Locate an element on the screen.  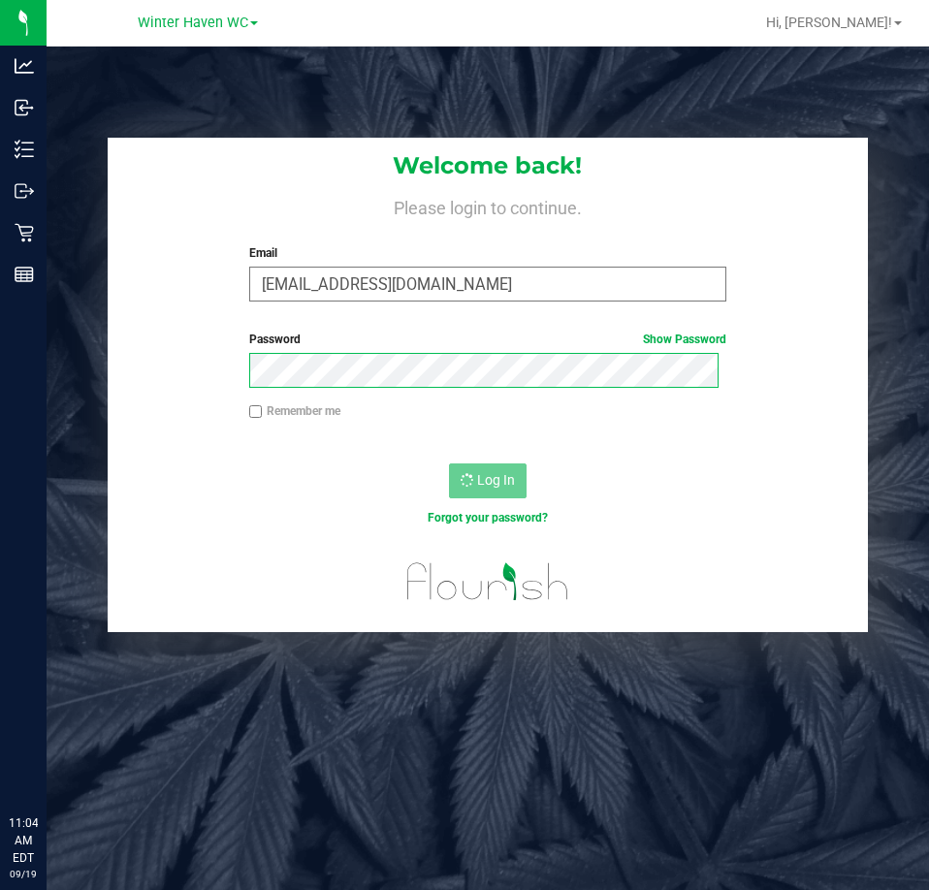
inline-svg: Analytics is located at coordinates (24, 66).